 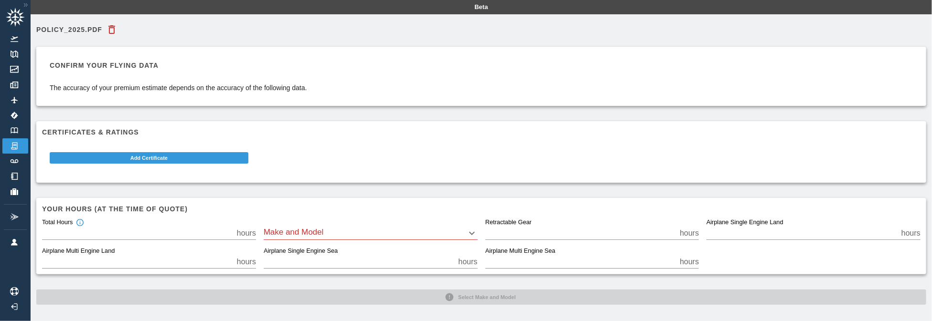 What do you see at coordinates (178, 65) in the screenshot?
I see `h6: Confirm your flying data` at bounding box center [178, 65].